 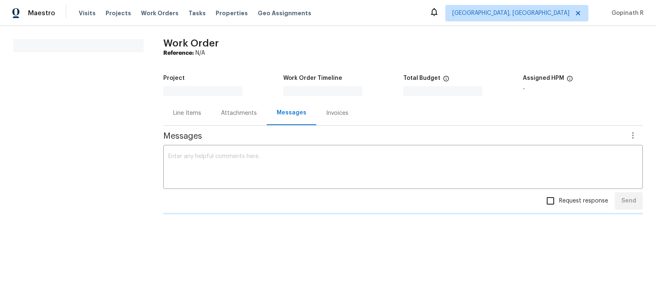 What do you see at coordinates (543, 78) in the screenshot?
I see `h5: Assigned HPM` at bounding box center [543, 78].